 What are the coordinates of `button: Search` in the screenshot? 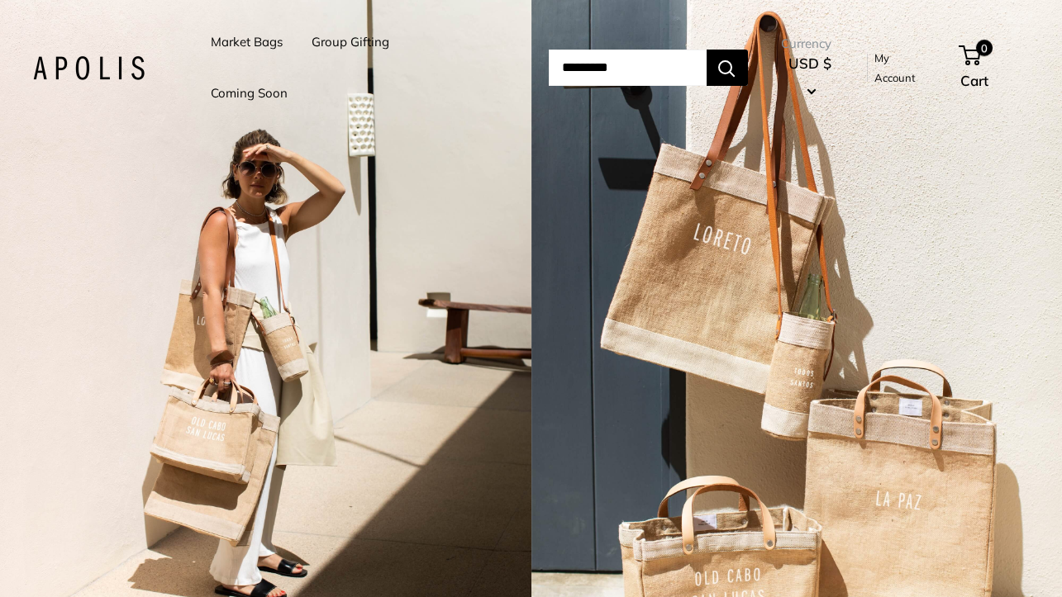 It's located at (727, 68).